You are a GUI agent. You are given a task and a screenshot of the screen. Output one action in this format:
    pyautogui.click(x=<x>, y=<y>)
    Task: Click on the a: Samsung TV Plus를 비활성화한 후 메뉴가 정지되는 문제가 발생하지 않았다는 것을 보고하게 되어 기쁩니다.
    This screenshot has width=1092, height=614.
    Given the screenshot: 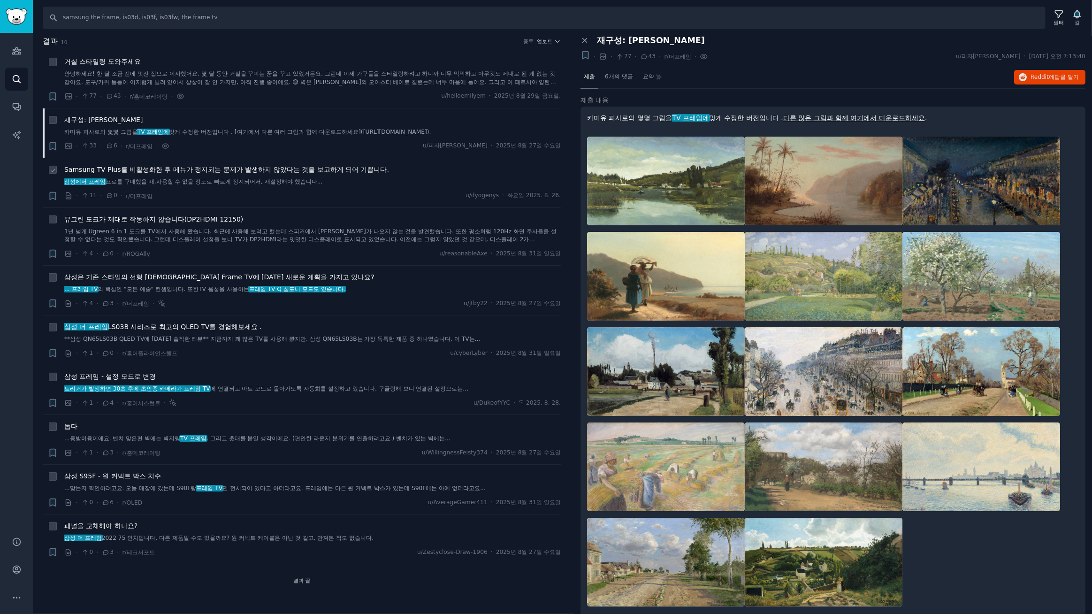 What is the action you would take?
    pyautogui.click(x=227, y=169)
    